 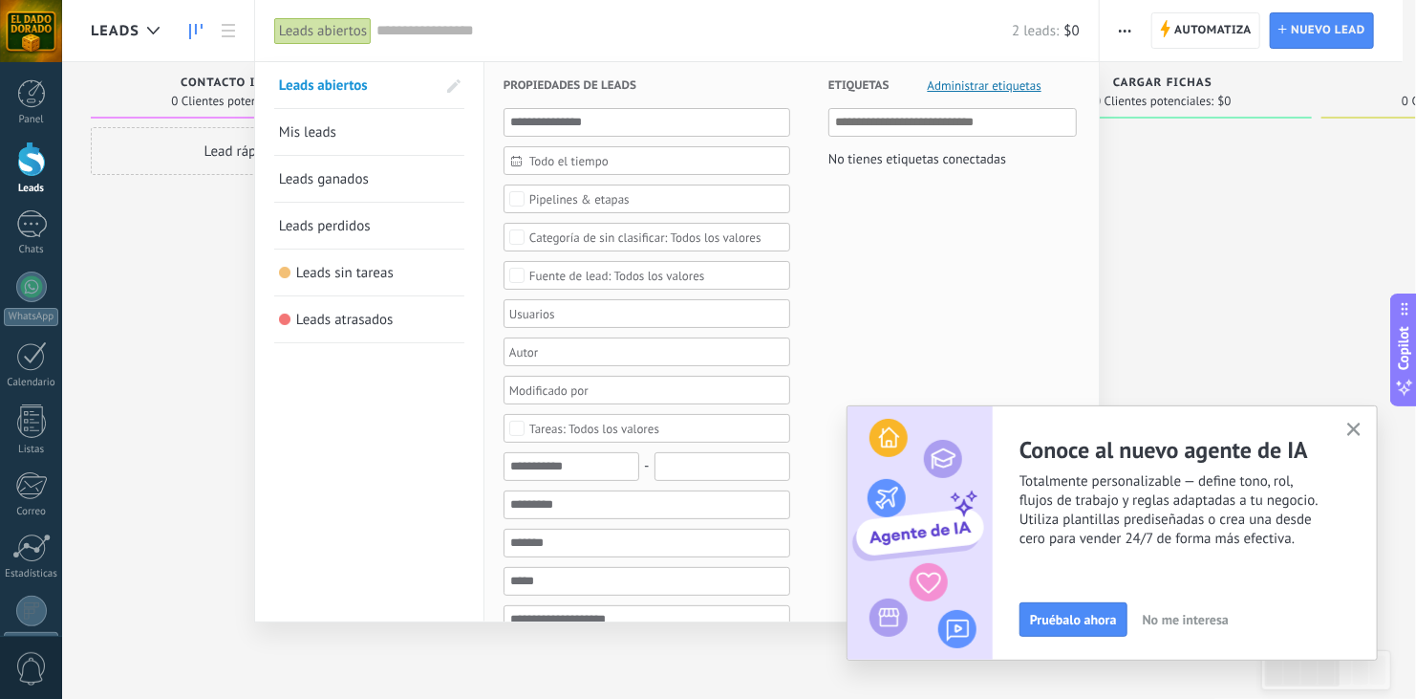 What do you see at coordinates (1186, 619) in the screenshot?
I see `span: No me interesa` at bounding box center [1186, 619].